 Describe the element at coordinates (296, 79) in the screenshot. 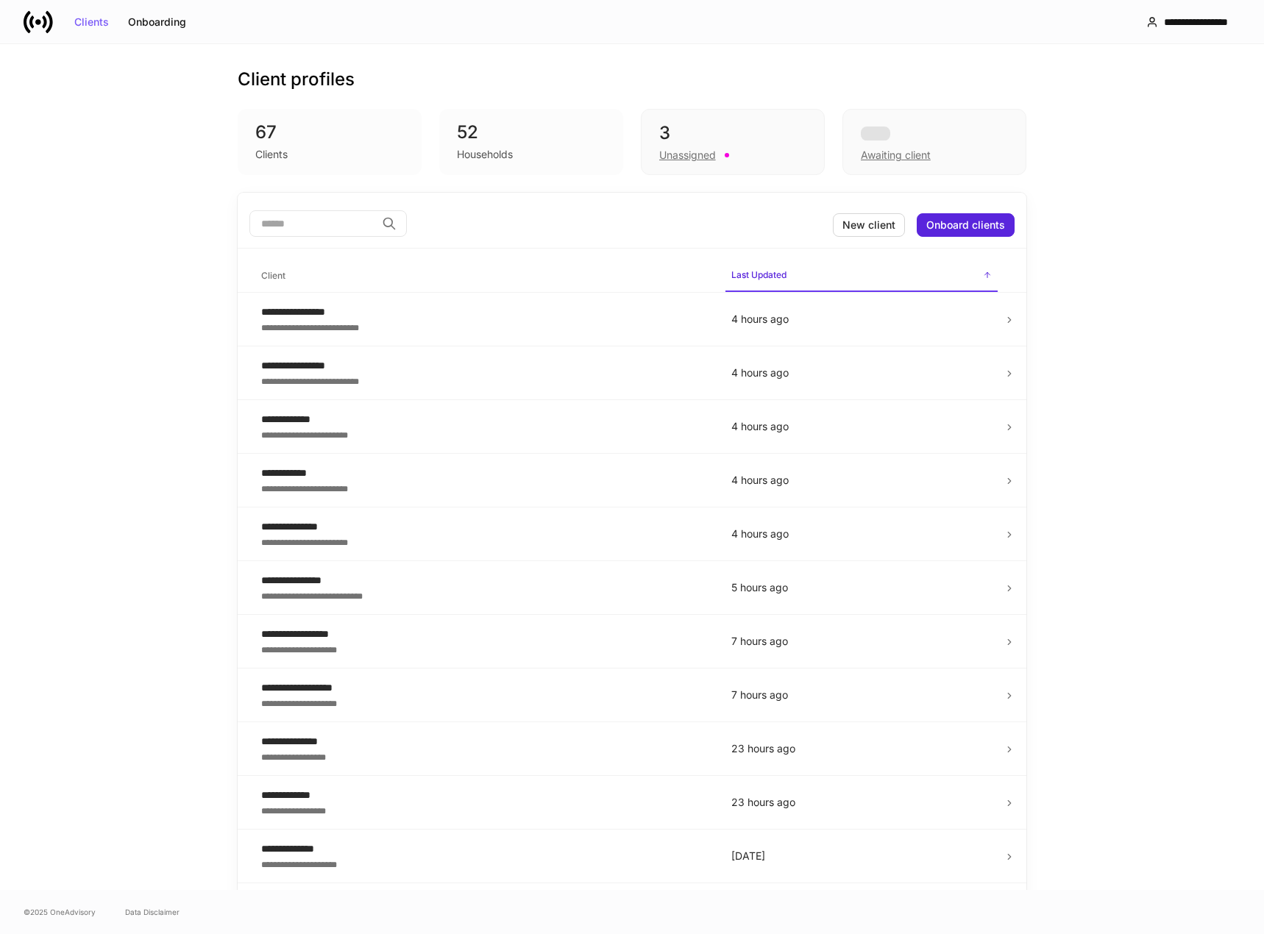

I see `h3: Client profiles` at that location.